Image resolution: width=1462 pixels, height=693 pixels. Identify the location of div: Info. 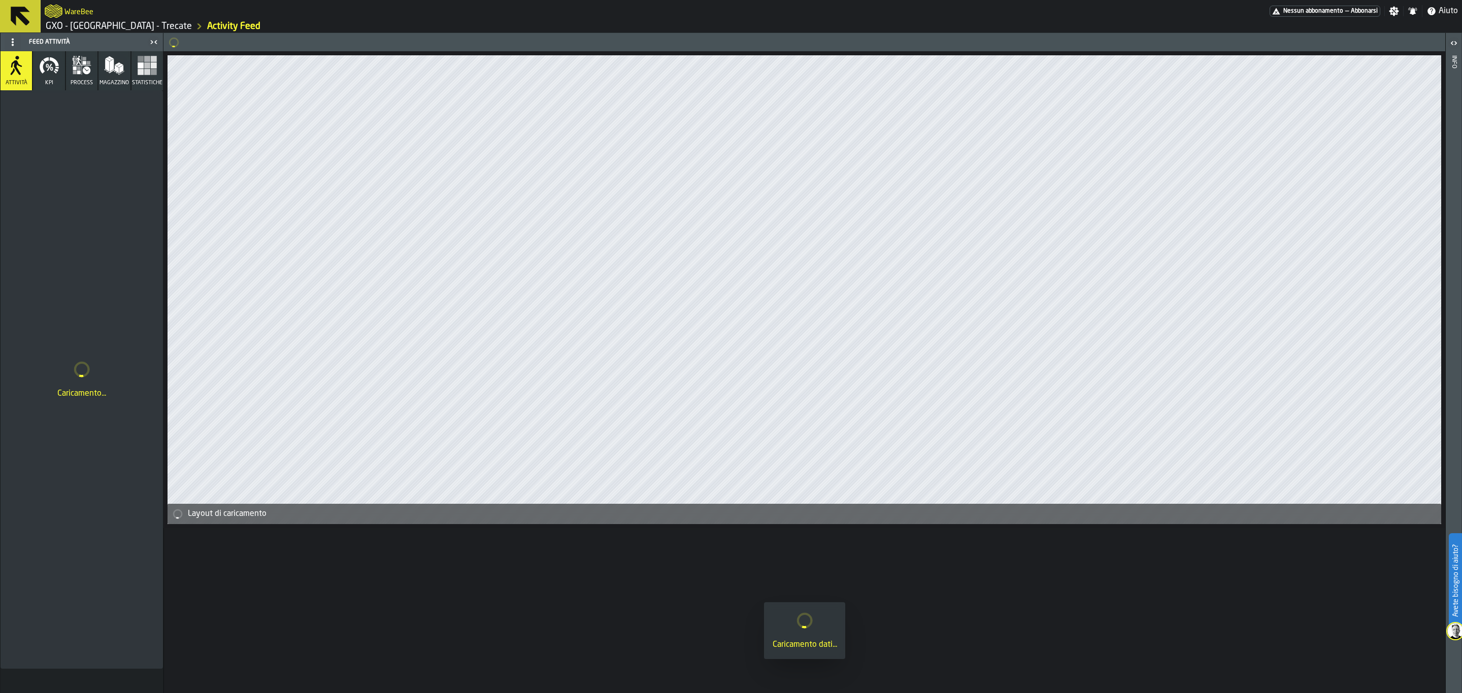
(1453, 372).